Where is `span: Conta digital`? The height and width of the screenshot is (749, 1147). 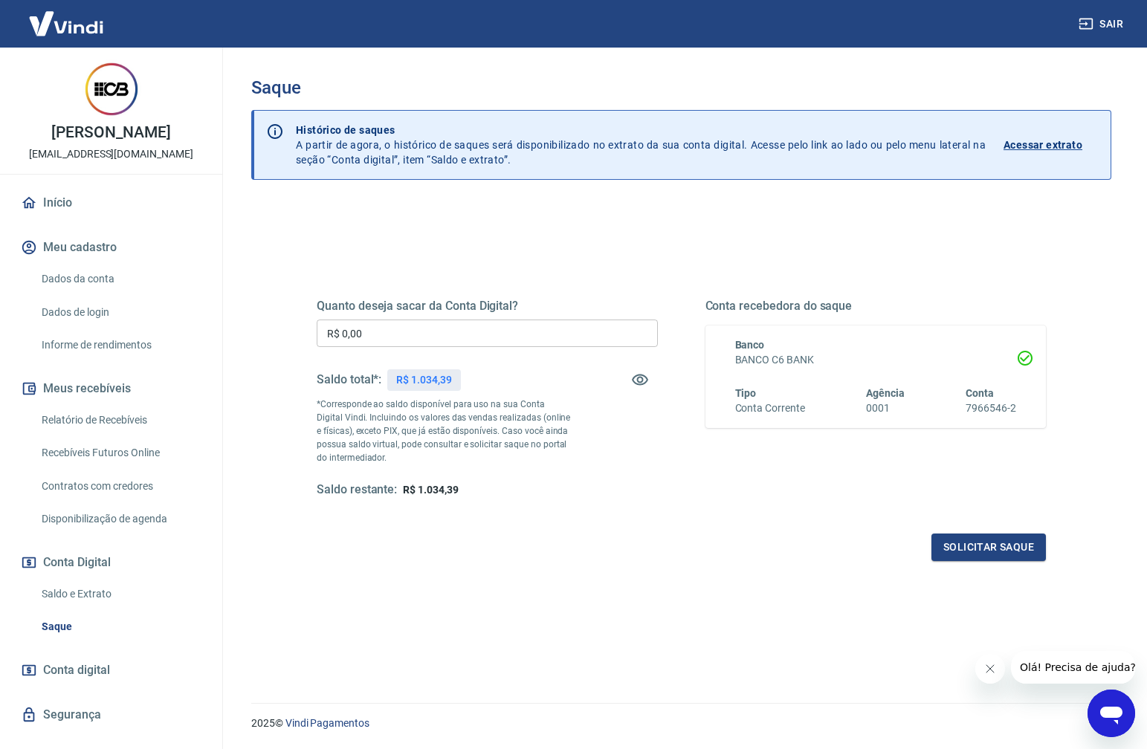 span: Conta digital is located at coordinates (77, 670).